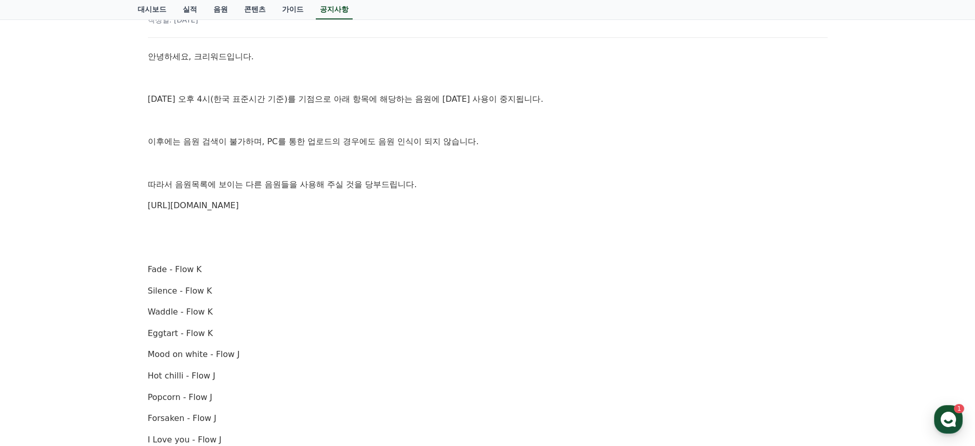 Image resolution: width=975 pixels, height=446 pixels. What do you see at coordinates (488, 57) in the screenshot?
I see `p: 안녕하세요, 크리워드입니다.` at bounding box center [488, 57].